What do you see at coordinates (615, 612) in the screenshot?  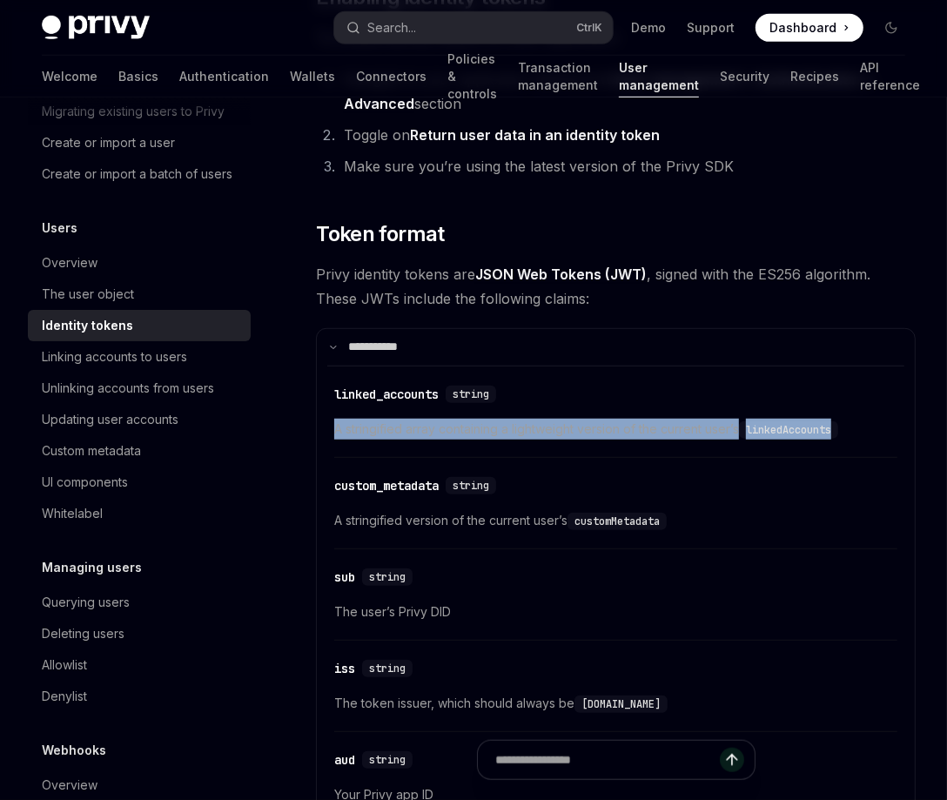 I see `span: The user’s Privy DID` at bounding box center [615, 612].